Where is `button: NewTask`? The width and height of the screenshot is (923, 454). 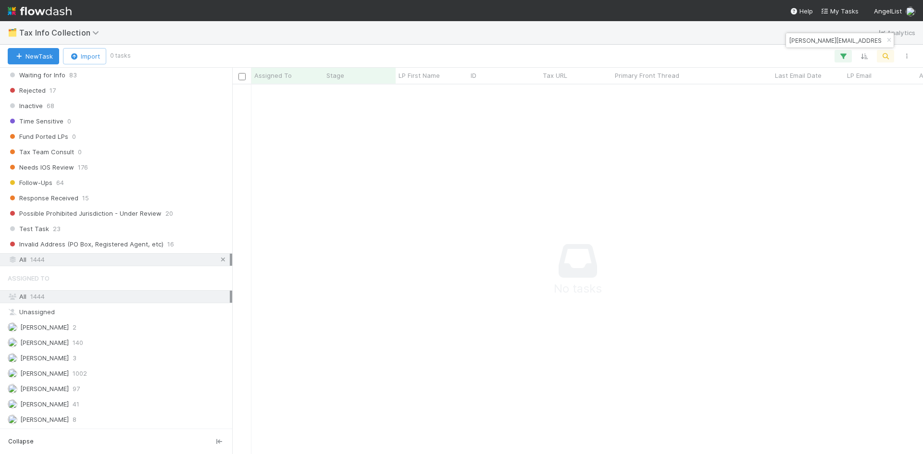
button: NewTask is located at coordinates (33, 56).